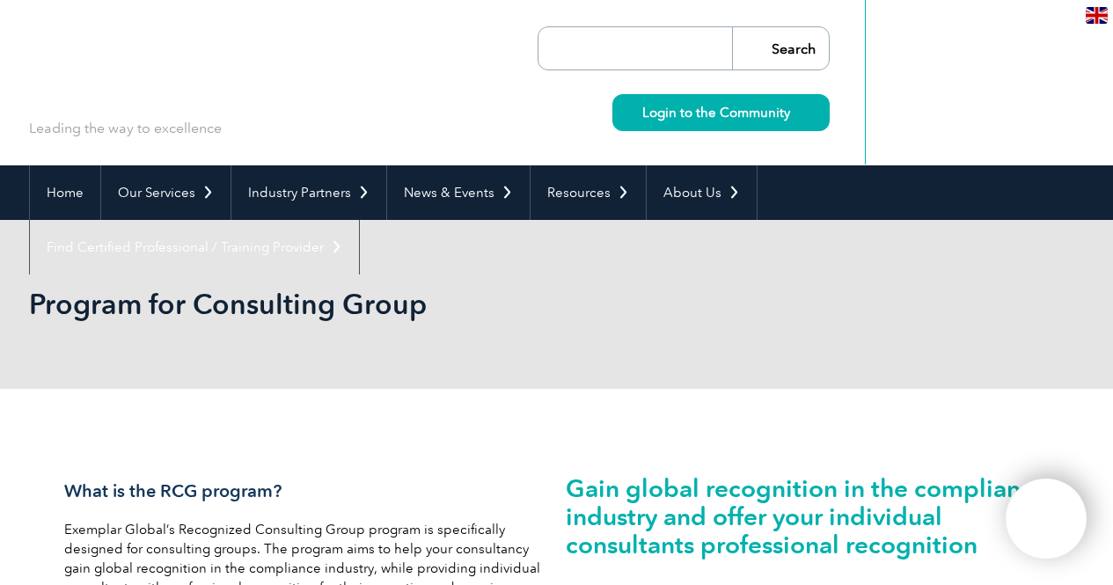  What do you see at coordinates (459, 193) in the screenshot?
I see `a: News & Events` at bounding box center [459, 193].